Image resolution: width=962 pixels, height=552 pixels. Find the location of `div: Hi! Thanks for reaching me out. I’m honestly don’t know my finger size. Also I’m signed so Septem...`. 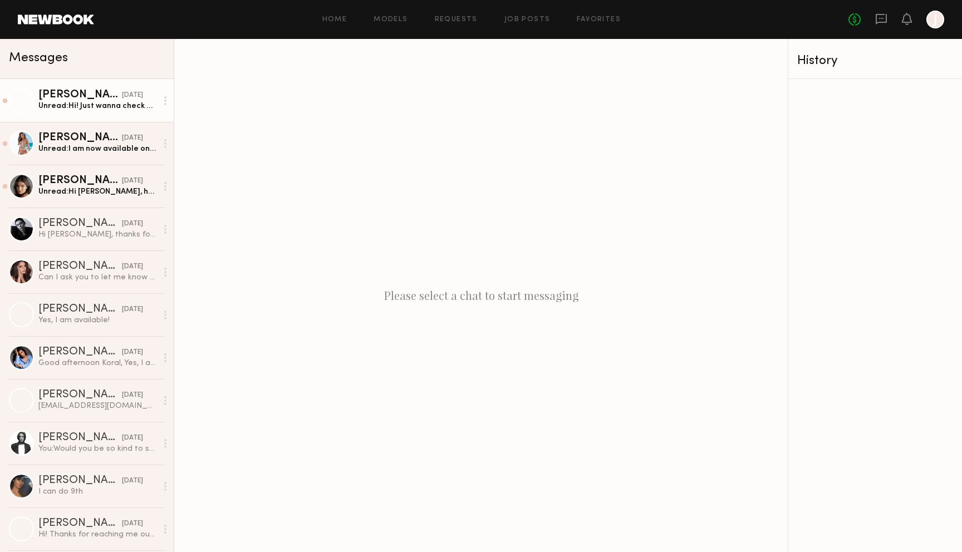

div: Hi! Thanks for reaching me out. I’m honestly don’t know my finger size. Also I’m signed so Septem... is located at coordinates (97, 534).